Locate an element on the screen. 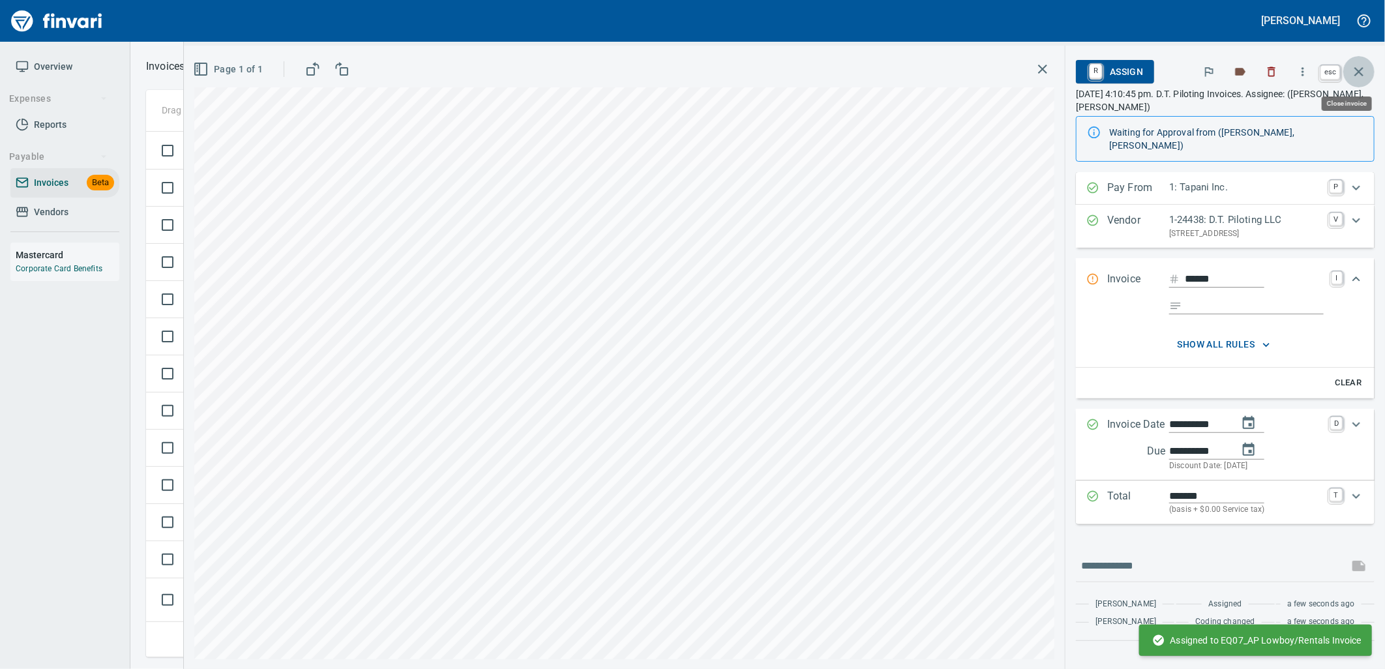 This screenshot has height=669, width=1385. button: RAssign is located at coordinates (1114, 72).